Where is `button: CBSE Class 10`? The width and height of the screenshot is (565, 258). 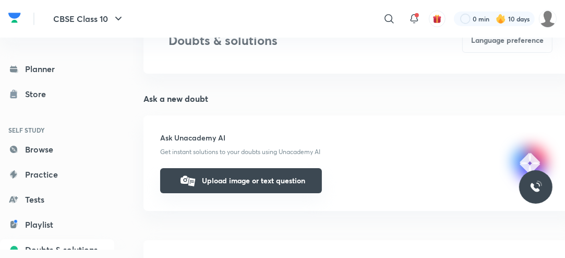 button: CBSE Class 10 is located at coordinates (89, 19).